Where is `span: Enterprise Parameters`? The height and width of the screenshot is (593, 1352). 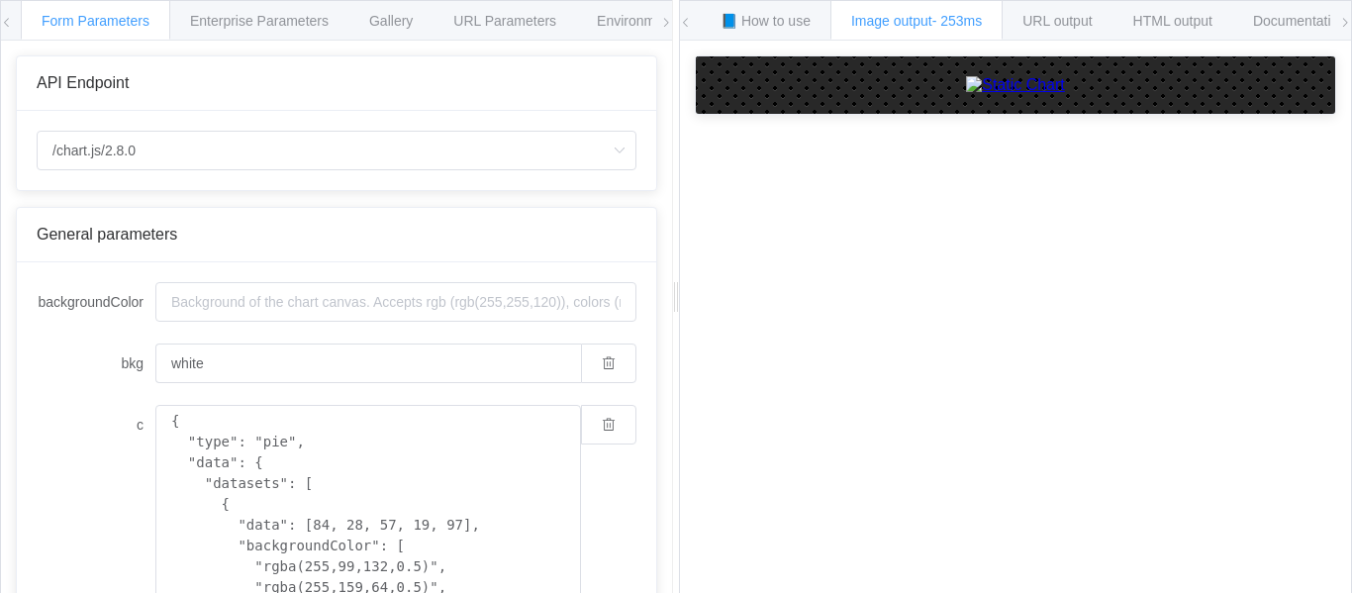
span: Enterprise Parameters is located at coordinates (259, 21).